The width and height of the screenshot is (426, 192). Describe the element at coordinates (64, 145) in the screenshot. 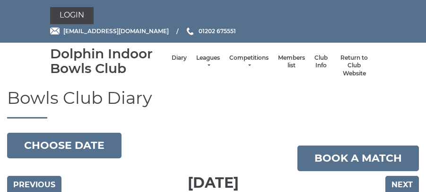

I see `button: Choose date` at that location.